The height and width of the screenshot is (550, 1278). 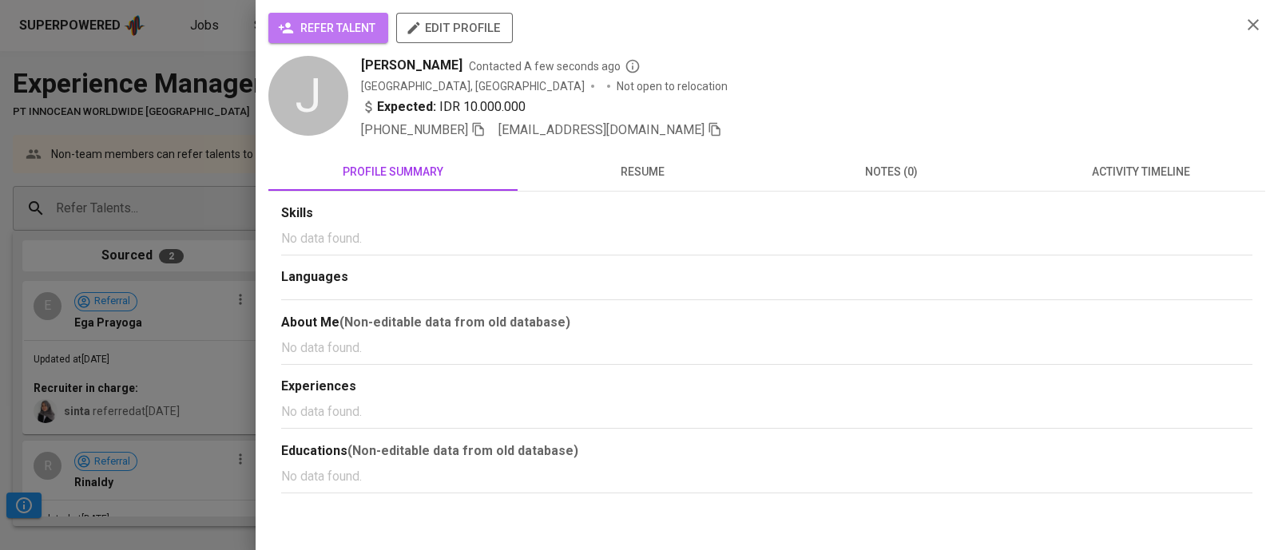 What do you see at coordinates (393, 172) in the screenshot?
I see `span: profile summary` at bounding box center [393, 172].